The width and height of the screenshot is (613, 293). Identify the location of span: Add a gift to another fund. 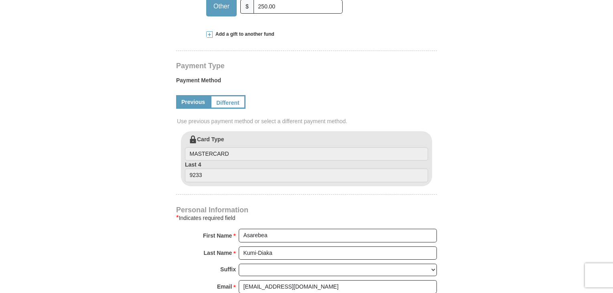
(244, 34).